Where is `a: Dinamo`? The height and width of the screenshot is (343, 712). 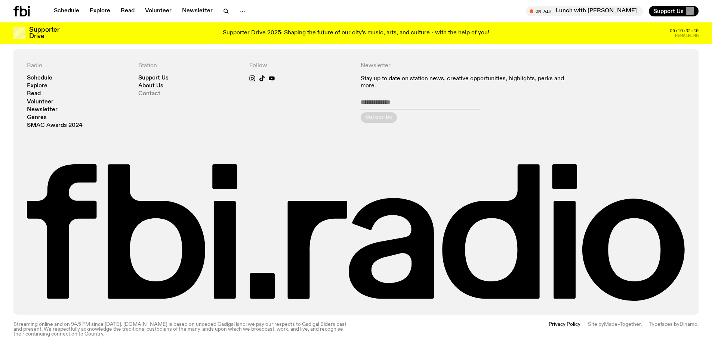
a: Dinamo is located at coordinates (688, 325).